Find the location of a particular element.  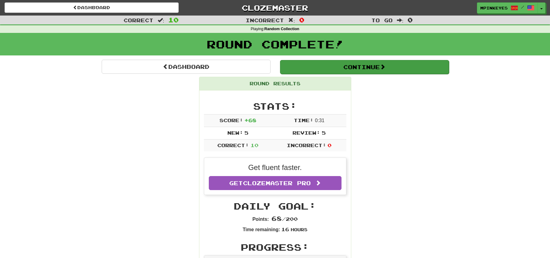

span: Review: is located at coordinates (306, 132).